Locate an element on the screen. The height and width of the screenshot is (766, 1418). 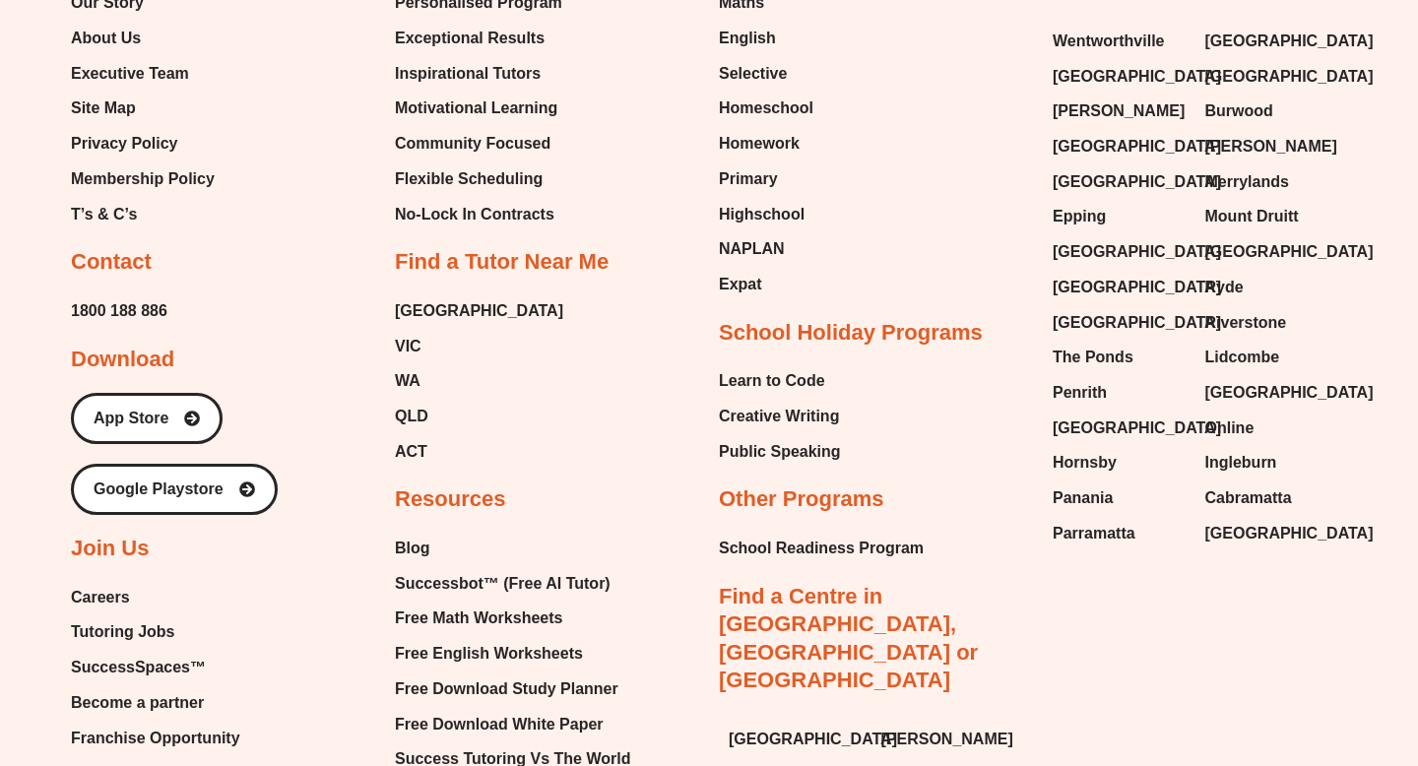
h2: Download is located at coordinates (122, 360).